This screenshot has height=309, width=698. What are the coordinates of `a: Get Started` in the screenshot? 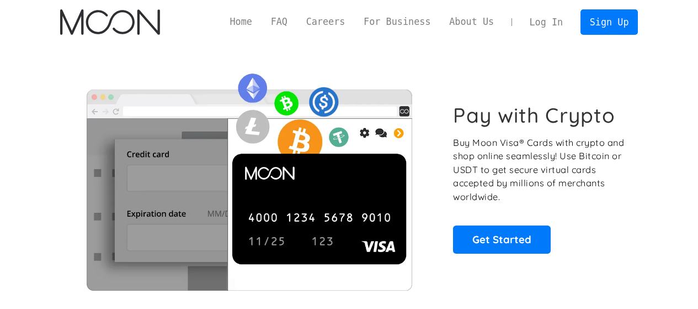 It's located at (502, 239).